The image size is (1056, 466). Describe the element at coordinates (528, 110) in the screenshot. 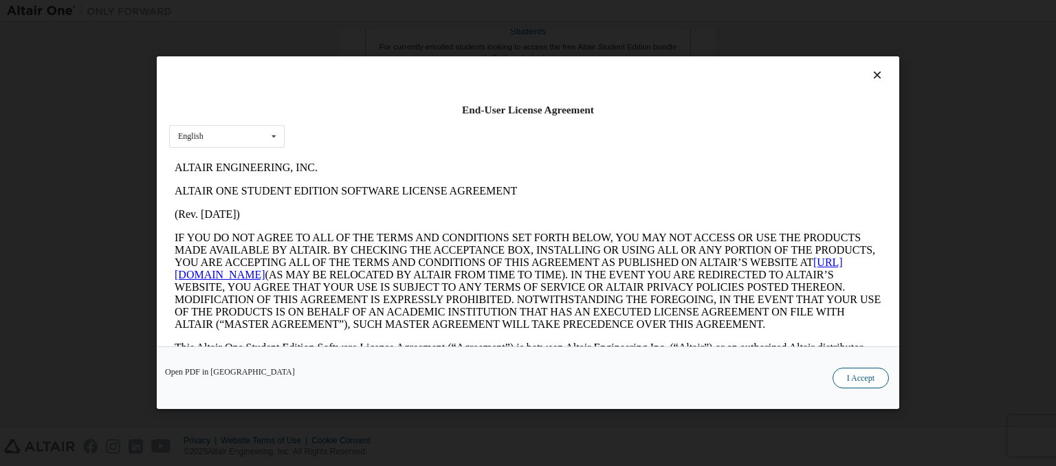

I see `div: End-User License Agreement` at that location.